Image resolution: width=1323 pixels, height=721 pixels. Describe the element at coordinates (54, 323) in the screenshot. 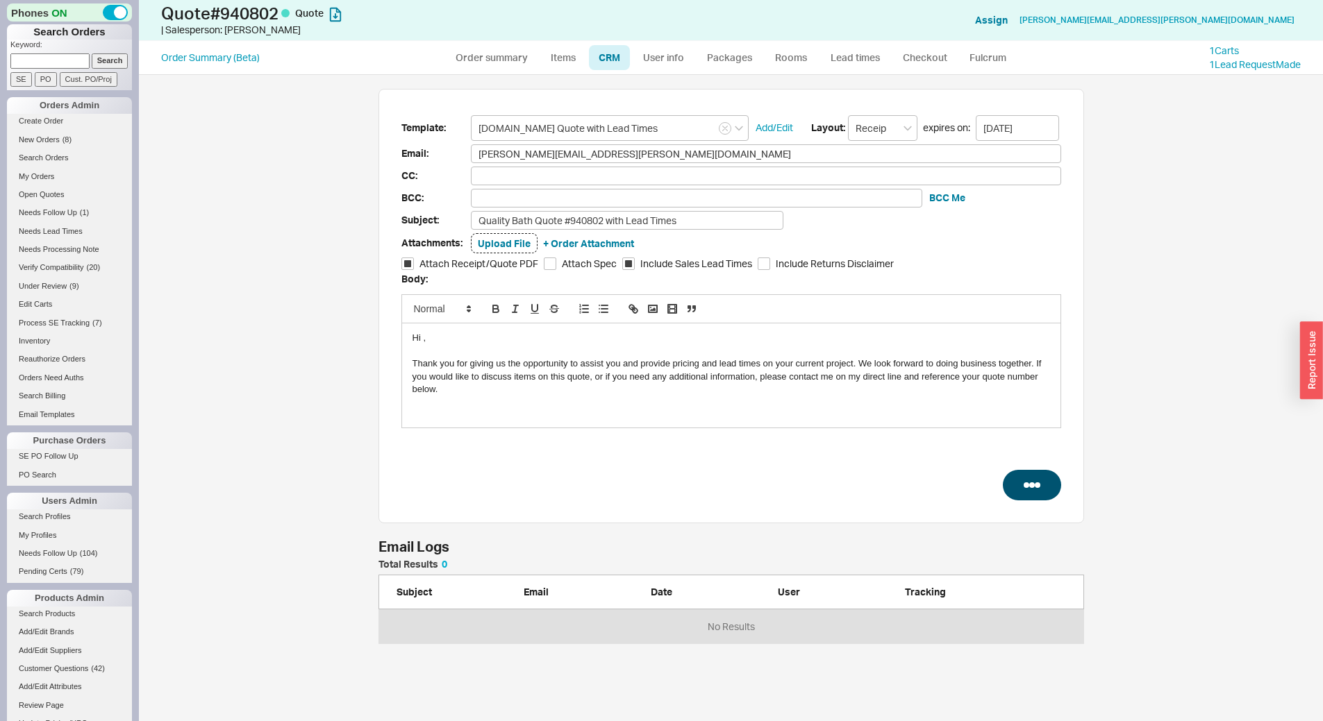

I see `span: Process SE Tracking` at that location.